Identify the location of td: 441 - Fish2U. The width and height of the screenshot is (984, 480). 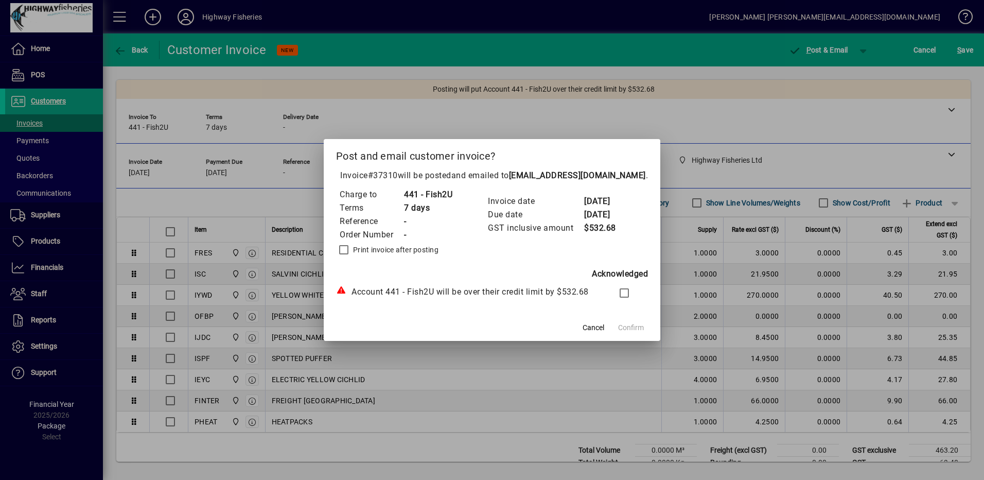
(428, 195).